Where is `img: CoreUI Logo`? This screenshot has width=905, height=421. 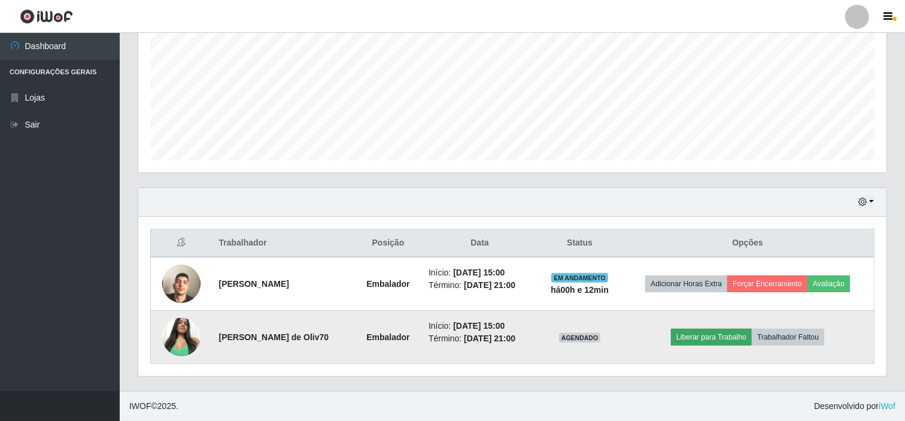
img: CoreUI Logo is located at coordinates (46, 16).